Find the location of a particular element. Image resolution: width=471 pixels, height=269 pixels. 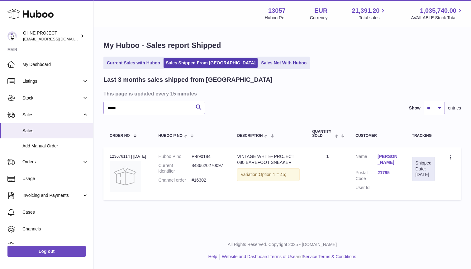

h1: My Huboo - Sales report Shipped is located at coordinates (282, 45).